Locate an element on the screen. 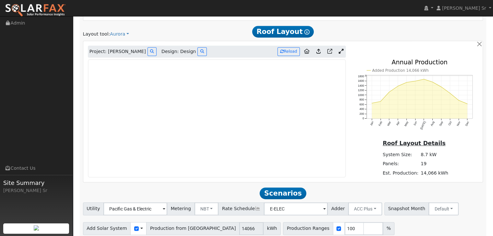 The width and height of the screenshot is (493, 236). text: Apr is located at coordinates (397, 124).